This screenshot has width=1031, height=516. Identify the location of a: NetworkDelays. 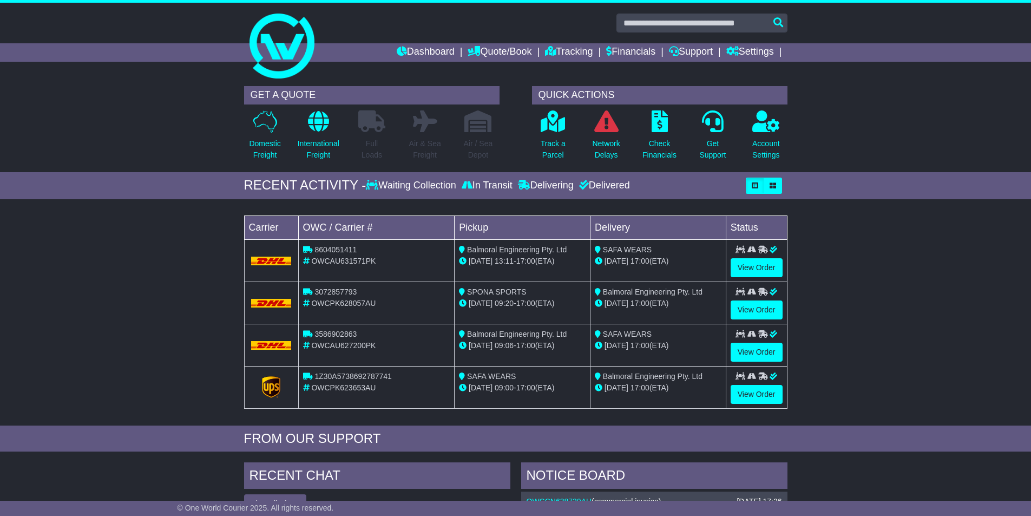
(606, 138).